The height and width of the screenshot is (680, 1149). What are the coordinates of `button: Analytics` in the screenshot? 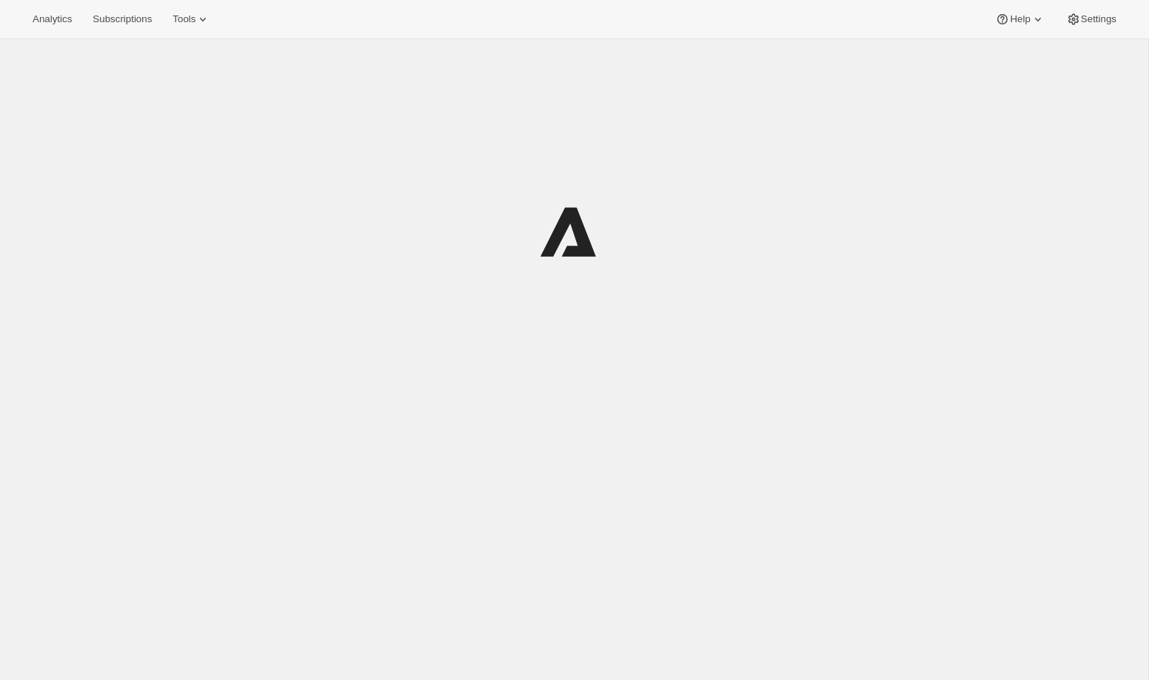 It's located at (52, 19).